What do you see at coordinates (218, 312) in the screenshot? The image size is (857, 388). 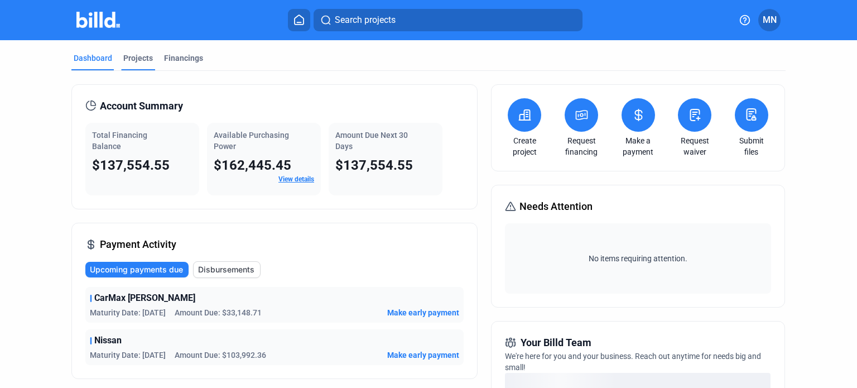 I see `span: Amount Due: $33,148.71` at bounding box center [218, 312].